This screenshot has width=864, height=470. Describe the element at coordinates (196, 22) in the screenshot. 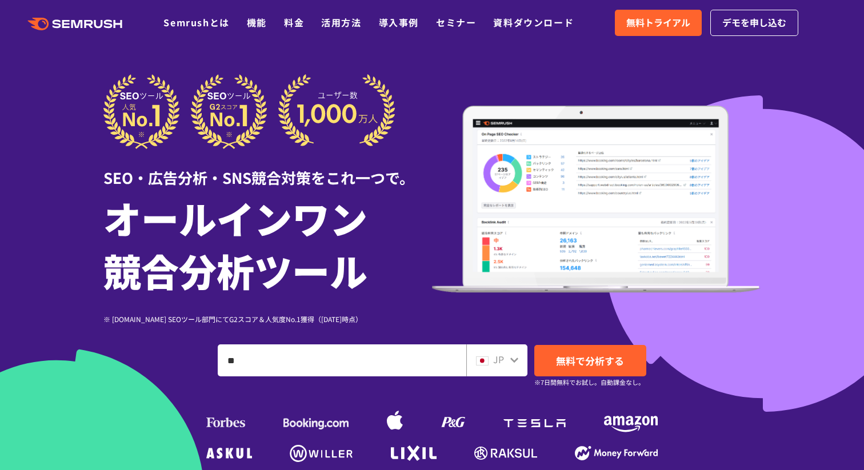

I see `a: Semrushとは` at that location.